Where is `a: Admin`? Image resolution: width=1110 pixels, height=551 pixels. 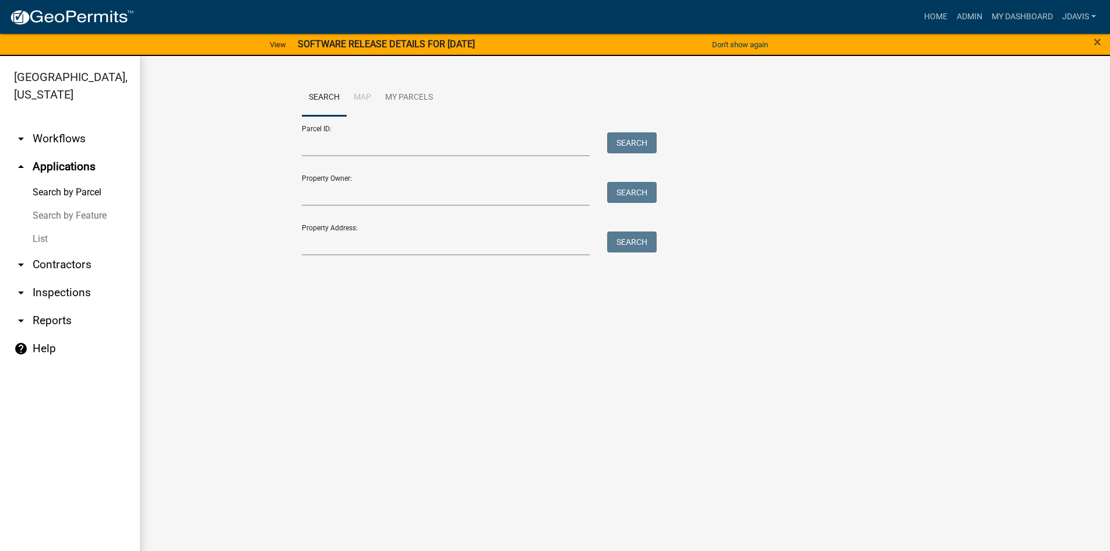
a: Admin is located at coordinates (970, 17).